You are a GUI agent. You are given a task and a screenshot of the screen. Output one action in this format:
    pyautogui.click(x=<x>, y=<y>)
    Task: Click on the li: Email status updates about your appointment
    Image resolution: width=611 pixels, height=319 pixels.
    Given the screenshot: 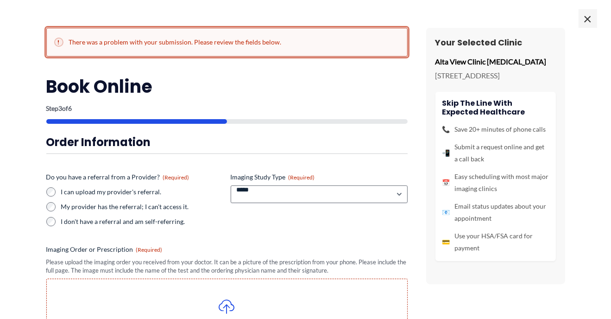 What is the action you would take?
    pyautogui.click(x=496, y=212)
    